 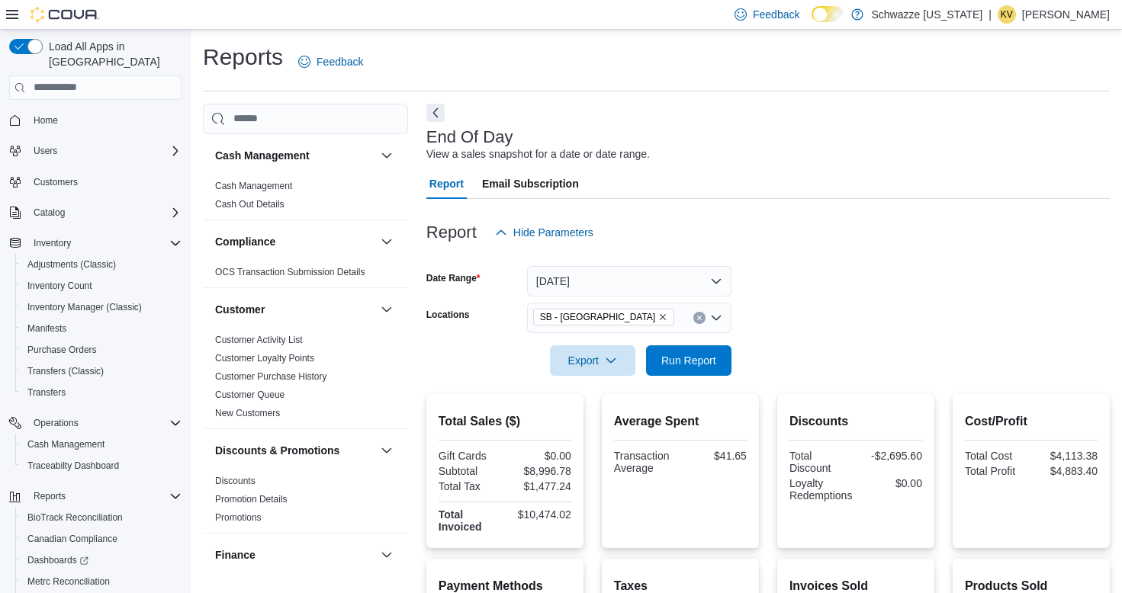 I want to click on a: Traceabilty Dashboard, so click(x=73, y=466).